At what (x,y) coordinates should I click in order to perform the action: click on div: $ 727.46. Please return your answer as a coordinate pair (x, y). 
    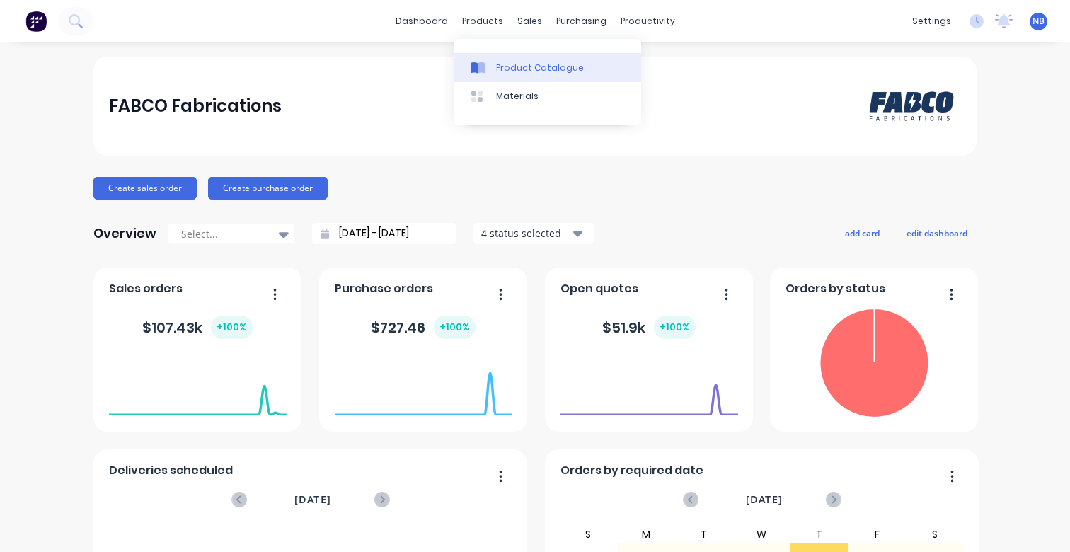
    Looking at the image, I should click on (423, 327).